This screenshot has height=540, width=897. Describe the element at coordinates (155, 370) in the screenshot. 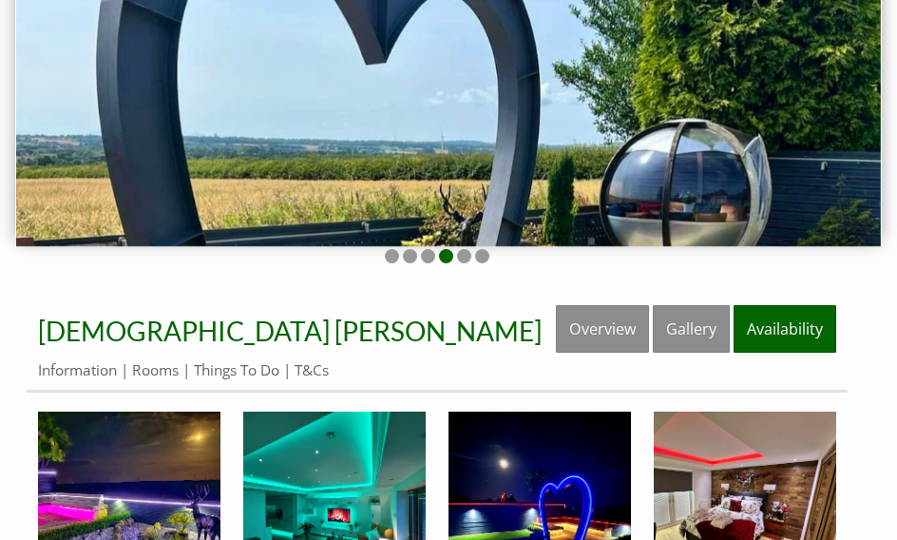

I see `a: Rooms` at that location.